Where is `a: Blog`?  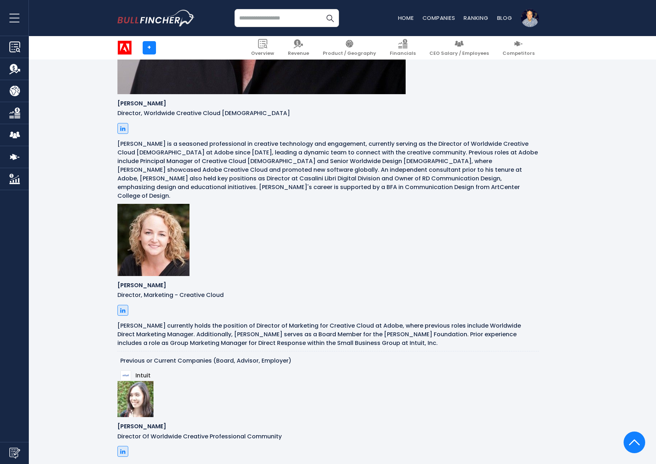
a: Blog is located at coordinates (505, 18).